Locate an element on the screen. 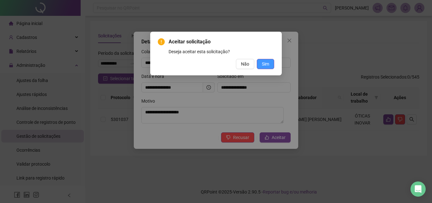 Image resolution: width=432 pixels, height=203 pixels. button: Sim is located at coordinates (265, 64).